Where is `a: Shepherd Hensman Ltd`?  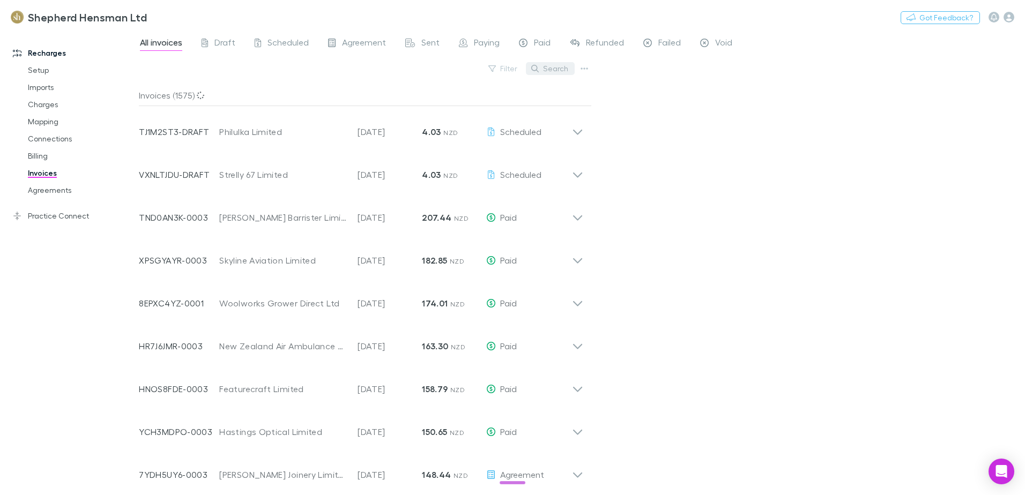
a: Shepherd Hensman Ltd is located at coordinates (79, 17).